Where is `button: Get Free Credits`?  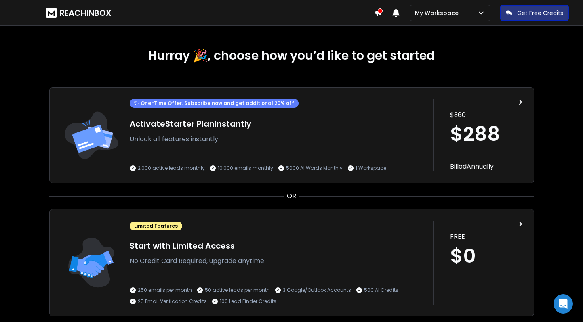 button: Get Free Credits is located at coordinates (534, 13).